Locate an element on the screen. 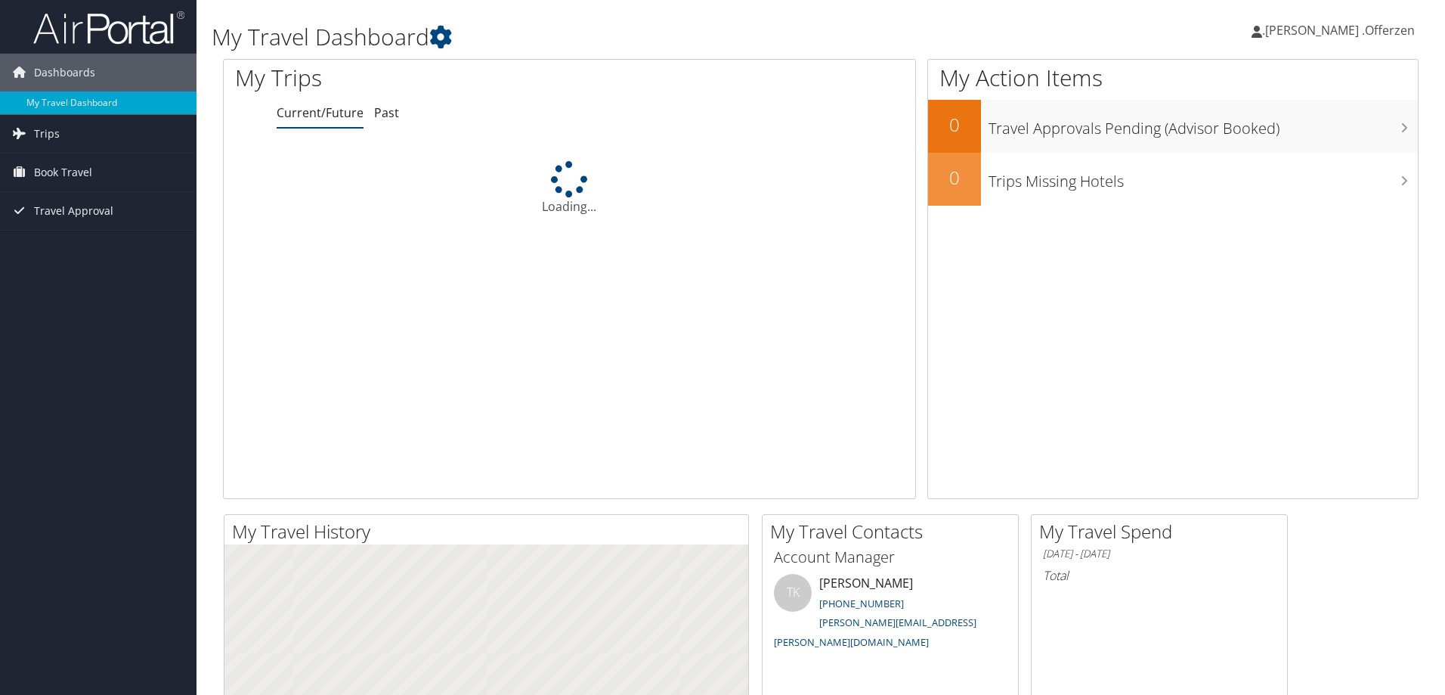 Image resolution: width=1445 pixels, height=695 pixels. h6: Total is located at coordinates (1160, 575).